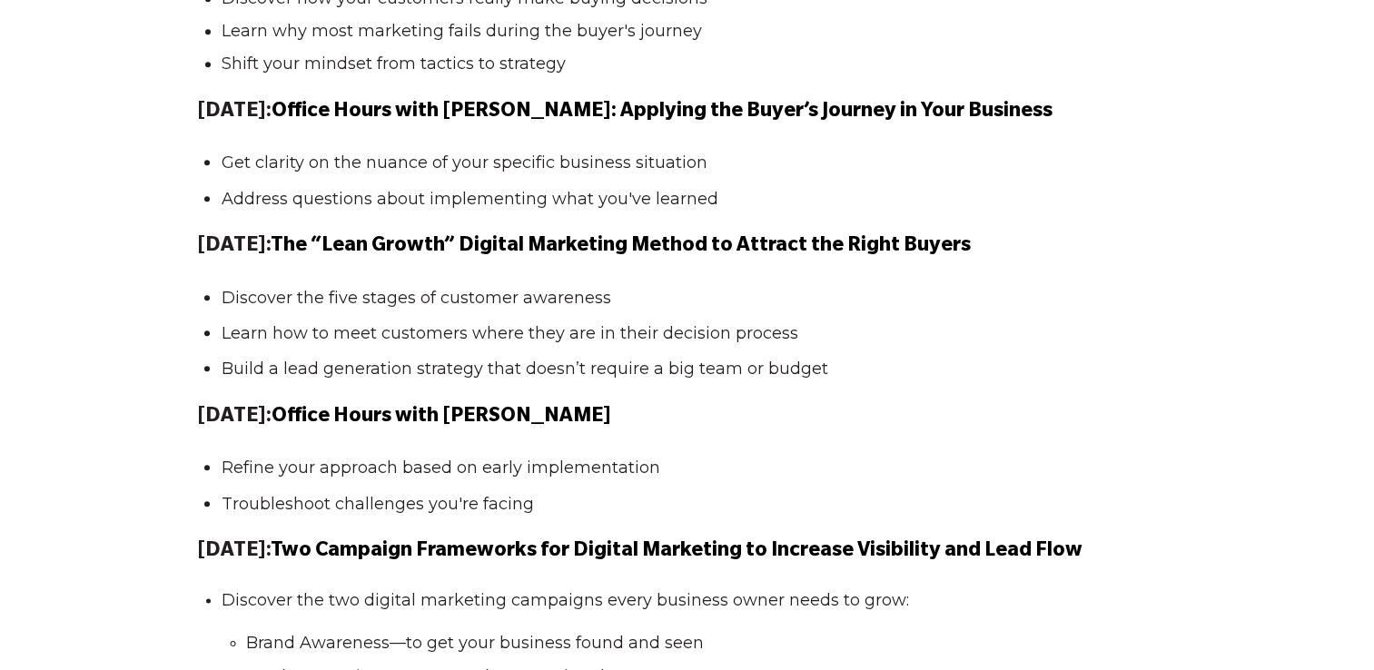 This screenshot has width=1374, height=670. What do you see at coordinates (1328, 626) in the screenshot?
I see `div: Chat Widget` at bounding box center [1328, 626].